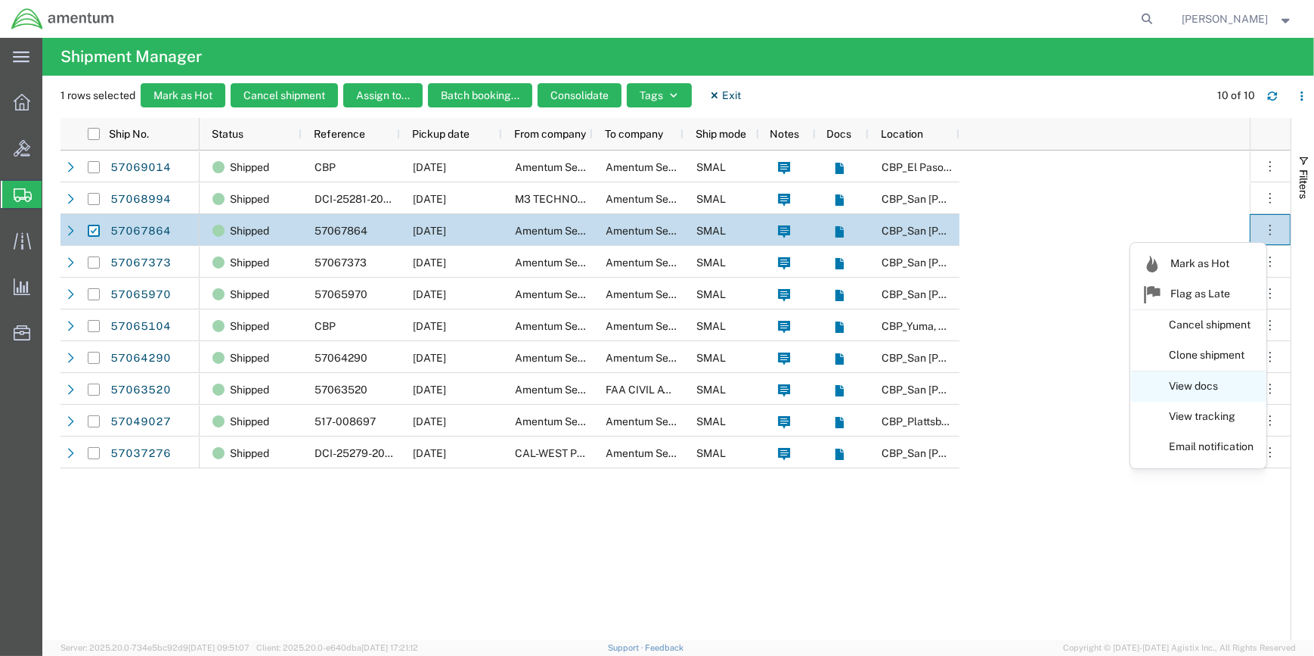  I want to click on a: Support, so click(627, 647).